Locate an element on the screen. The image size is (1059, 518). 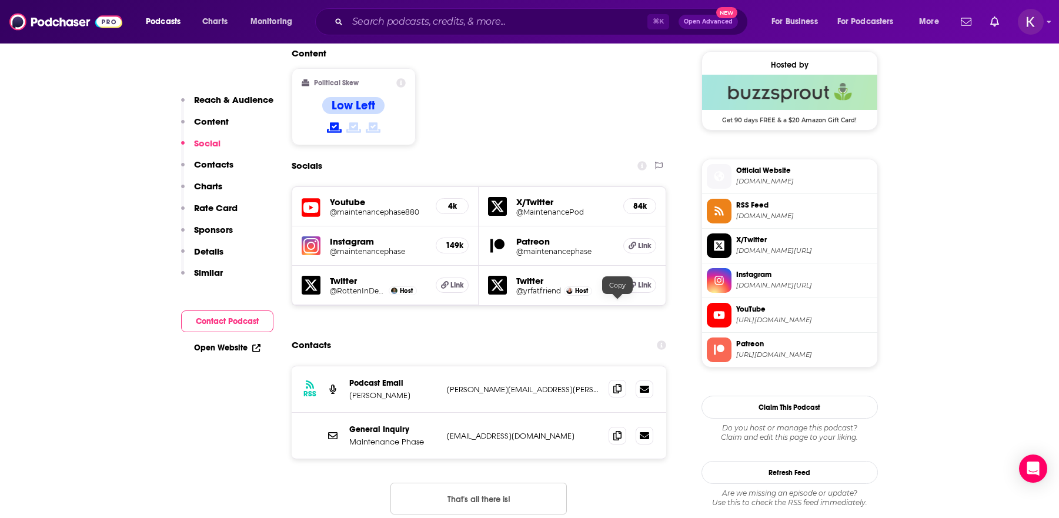
button: Social is located at coordinates (201, 148).